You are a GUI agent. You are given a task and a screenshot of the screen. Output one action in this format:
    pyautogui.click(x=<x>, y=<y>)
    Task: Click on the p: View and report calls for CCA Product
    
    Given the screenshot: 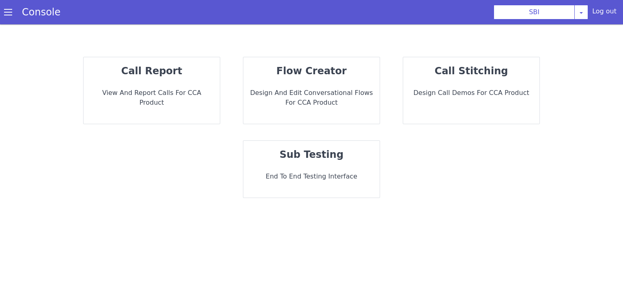 What is the action you would take?
    pyautogui.click(x=157, y=82)
    